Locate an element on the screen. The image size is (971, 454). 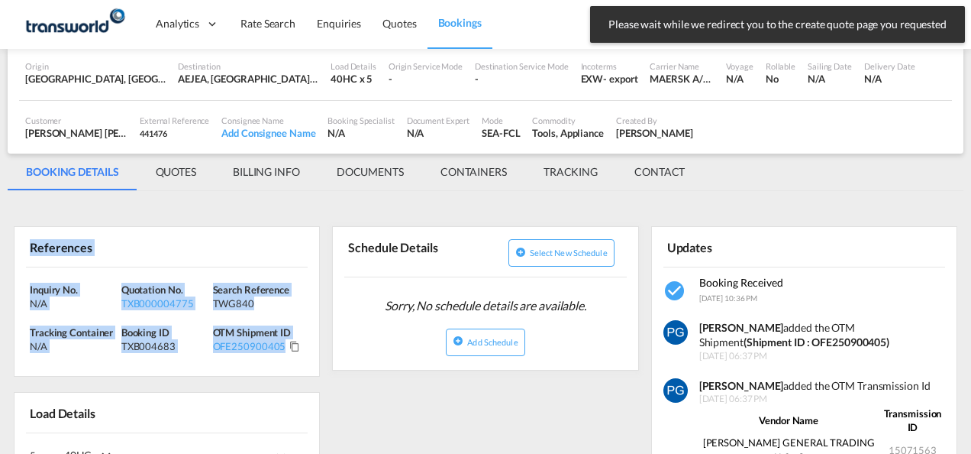
span: Sorry, No schedule details are available. is located at coordinates (486, 305).